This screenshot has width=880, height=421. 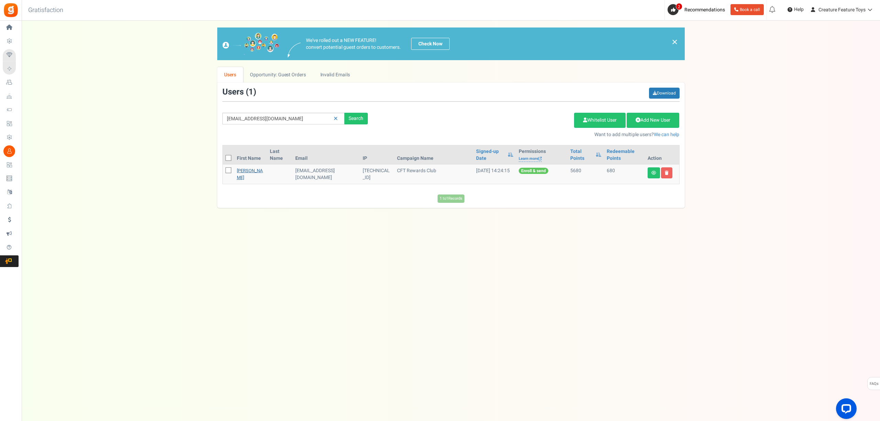 What do you see at coordinates (434, 155) in the screenshot?
I see `th: Campaign Name` at bounding box center [434, 155].